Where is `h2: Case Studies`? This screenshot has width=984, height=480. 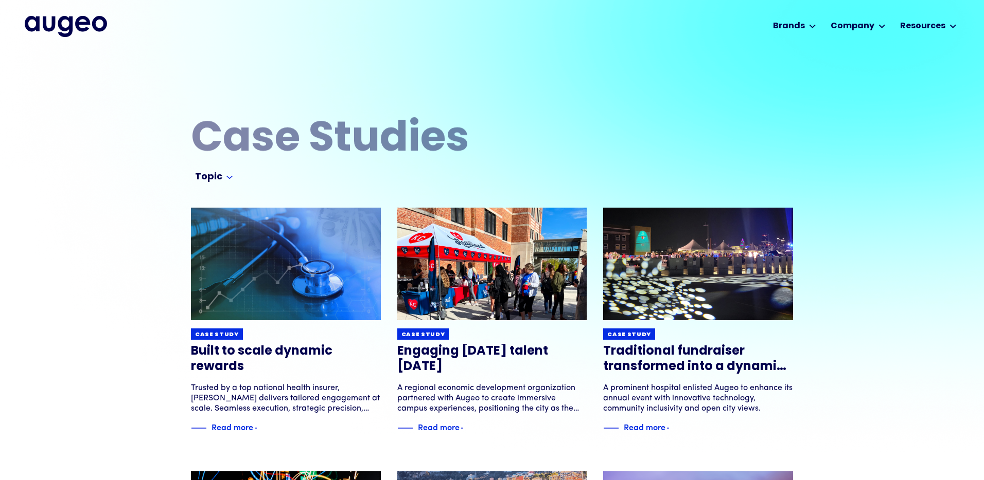
h2: Case Studies is located at coordinates (368, 140).